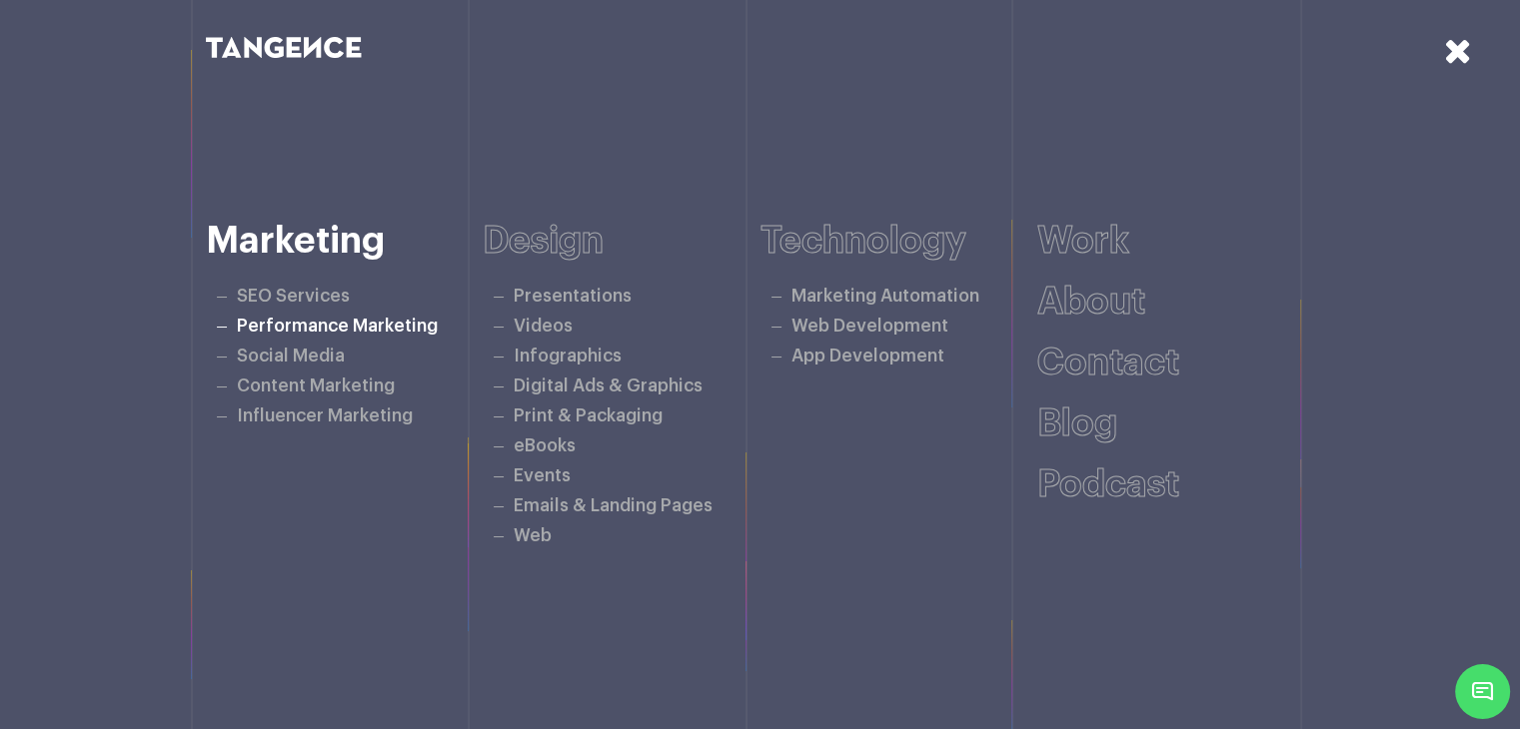  I want to click on a: Content Marketing, so click(316, 386).